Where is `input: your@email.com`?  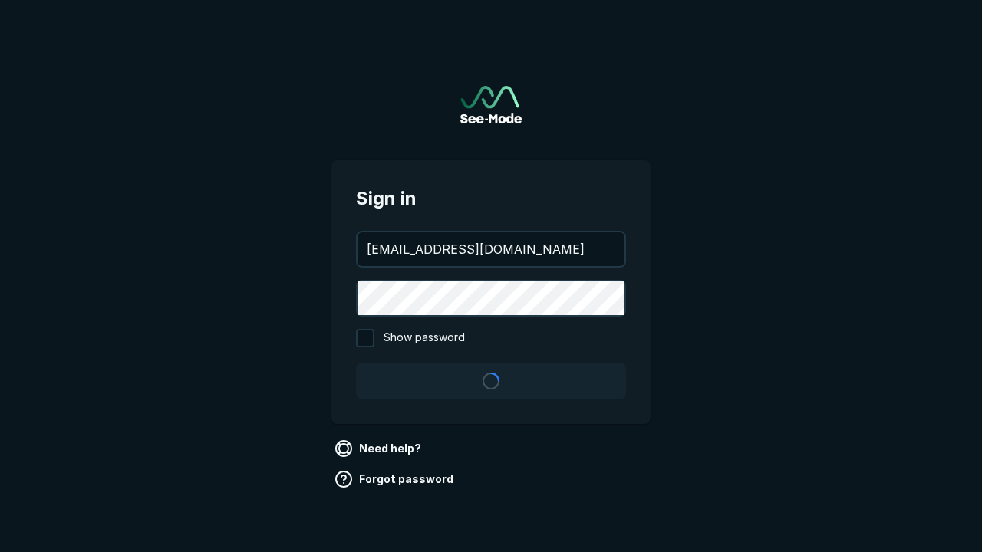
input: your@email.com is located at coordinates (491, 249).